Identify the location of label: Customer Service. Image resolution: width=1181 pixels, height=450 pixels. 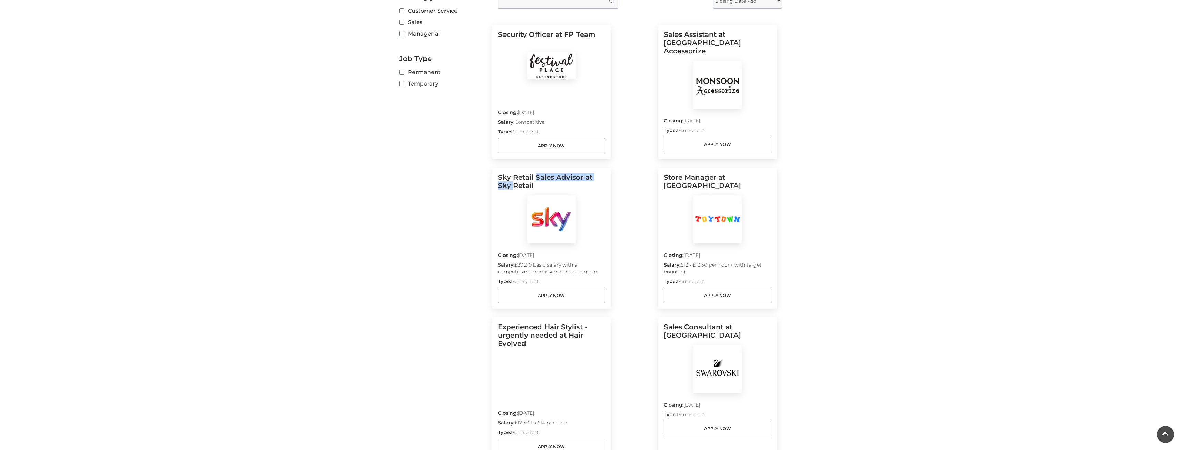
(443, 11).